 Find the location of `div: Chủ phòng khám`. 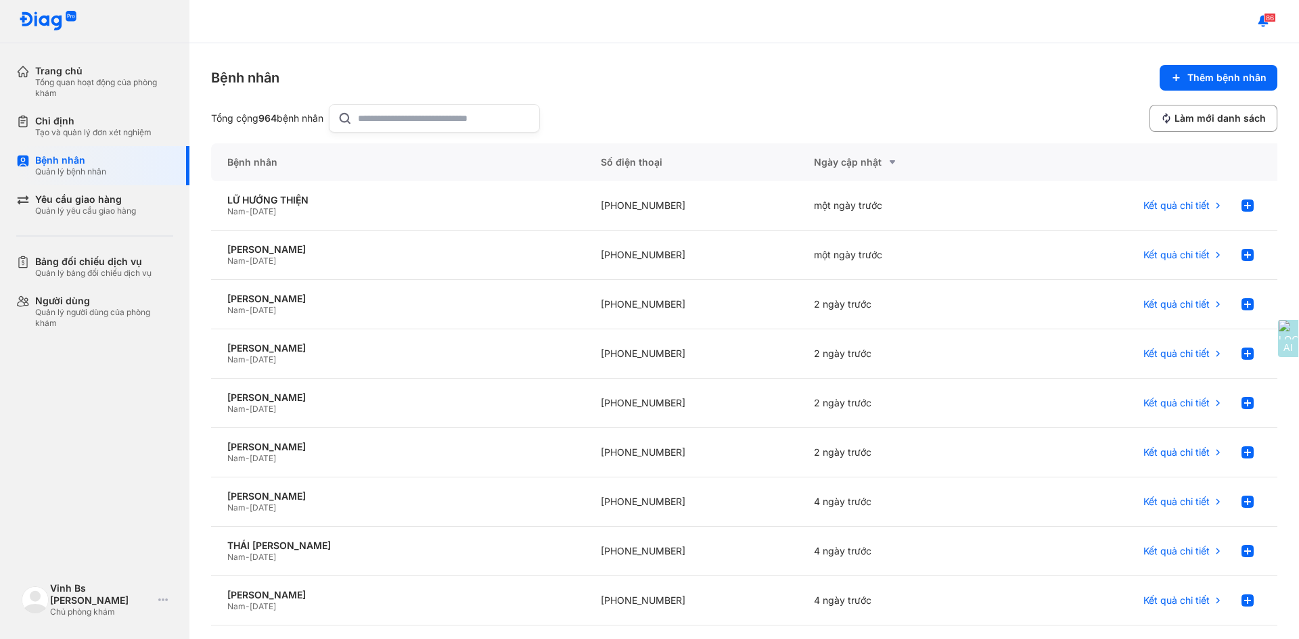

div: Chủ phòng khám is located at coordinates (101, 612).